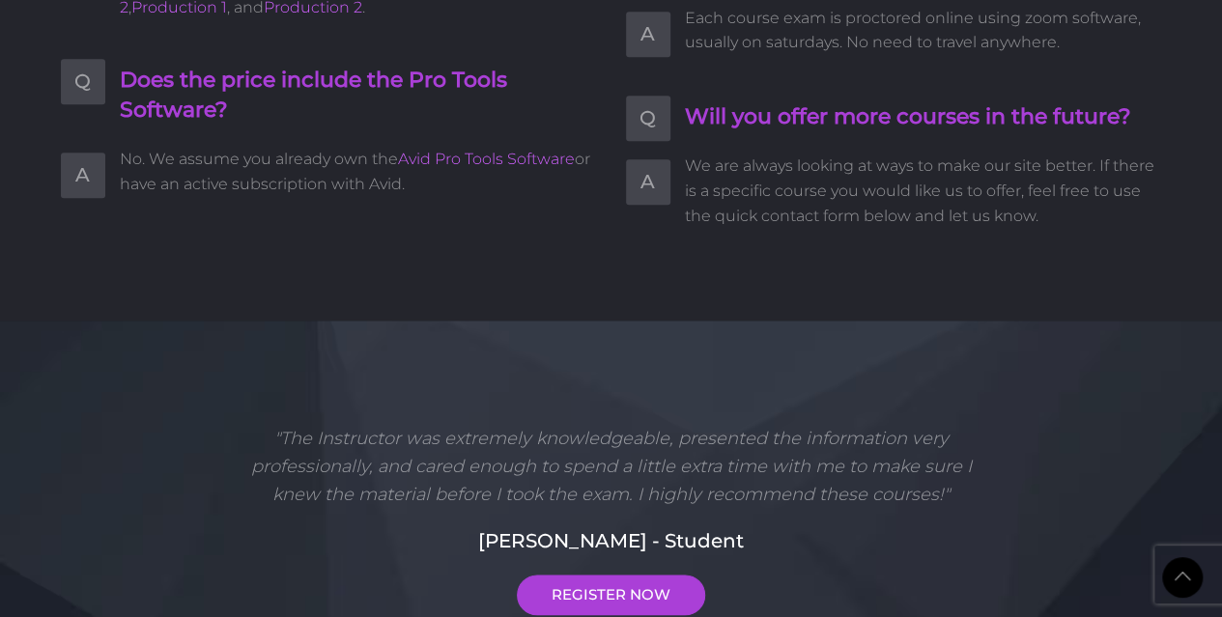 The width and height of the screenshot is (1222, 617). Describe the element at coordinates (612, 467) in the screenshot. I see `p: "The Instructor was extremely knowledgeable, presented the information very professionally, and c...` at that location.